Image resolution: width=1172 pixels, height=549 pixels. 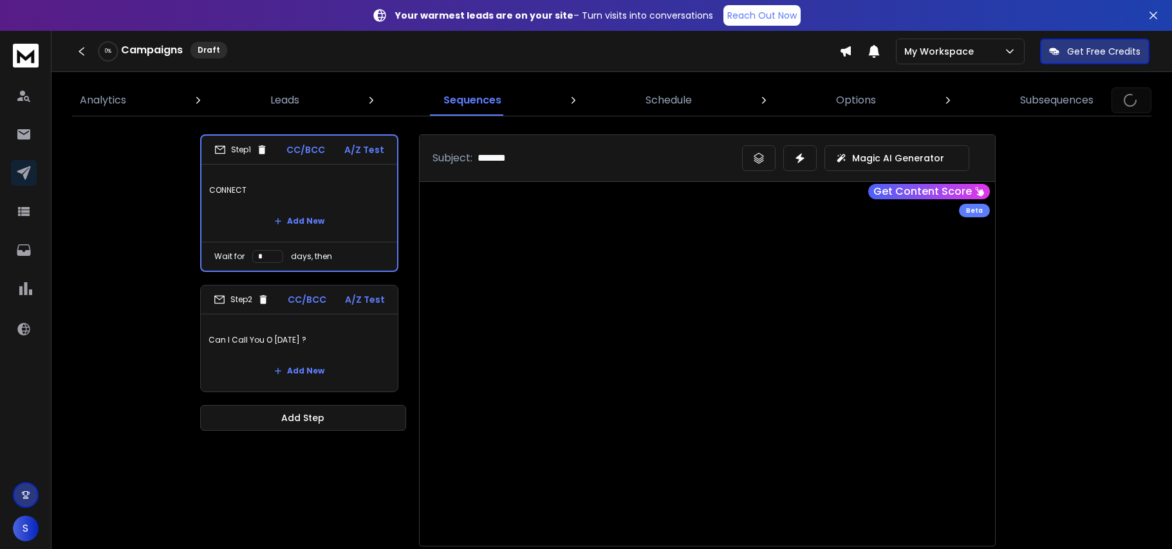 What do you see at coordinates (229, 257) in the screenshot?
I see `p: Wait for` at bounding box center [229, 257].